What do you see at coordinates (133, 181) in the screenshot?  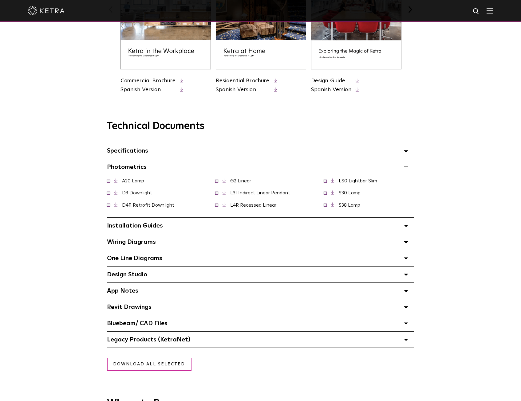 I see `a: A20 Lamp` at bounding box center [133, 181].